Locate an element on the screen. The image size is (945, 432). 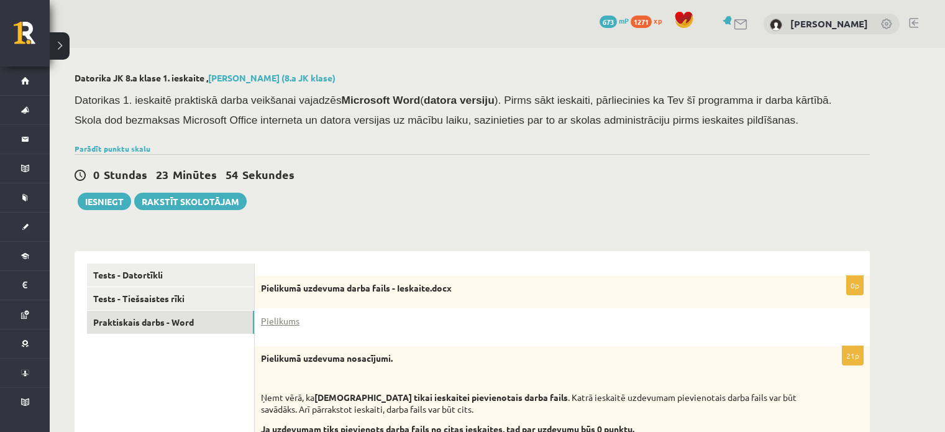
strong: Pielikumā uzdevuma darba fails - Ieskaite.docx is located at coordinates (356, 288).